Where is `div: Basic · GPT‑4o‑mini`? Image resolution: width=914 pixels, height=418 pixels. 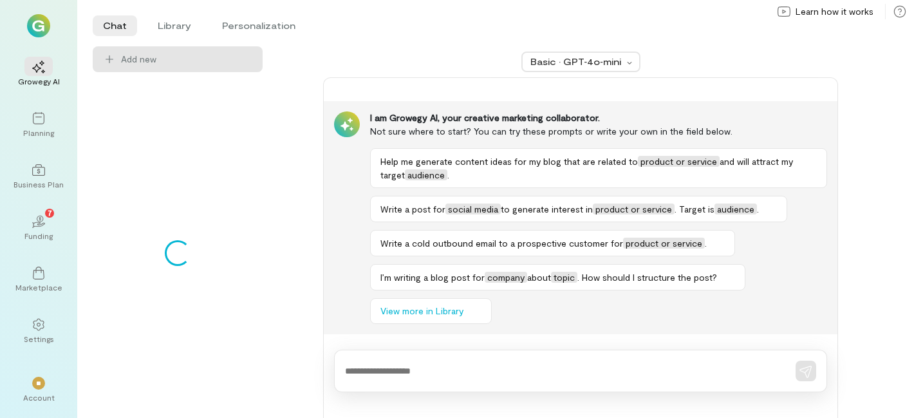 div: Basic · GPT‑4o‑mini is located at coordinates (576, 62).